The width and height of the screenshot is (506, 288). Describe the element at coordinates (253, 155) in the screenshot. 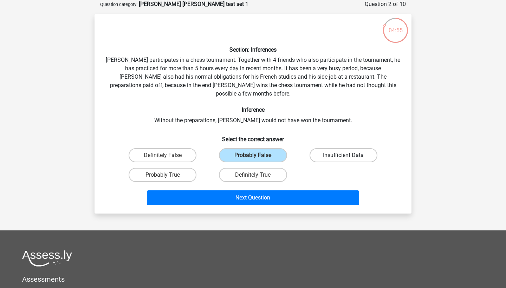

I see `label: Probably False` at that location.